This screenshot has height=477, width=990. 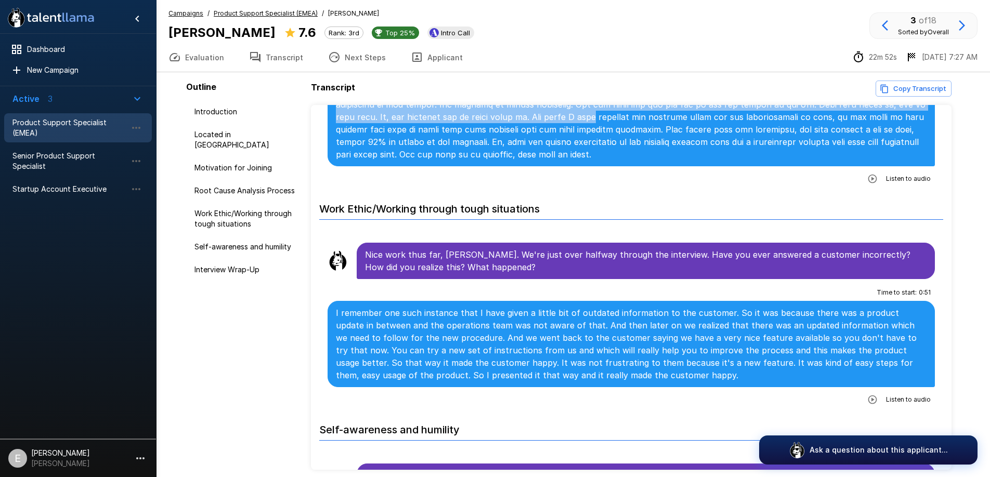 What do you see at coordinates (246, 219) in the screenshot?
I see `div: Work Ethic/Working through tough situations` at bounding box center [246, 219].